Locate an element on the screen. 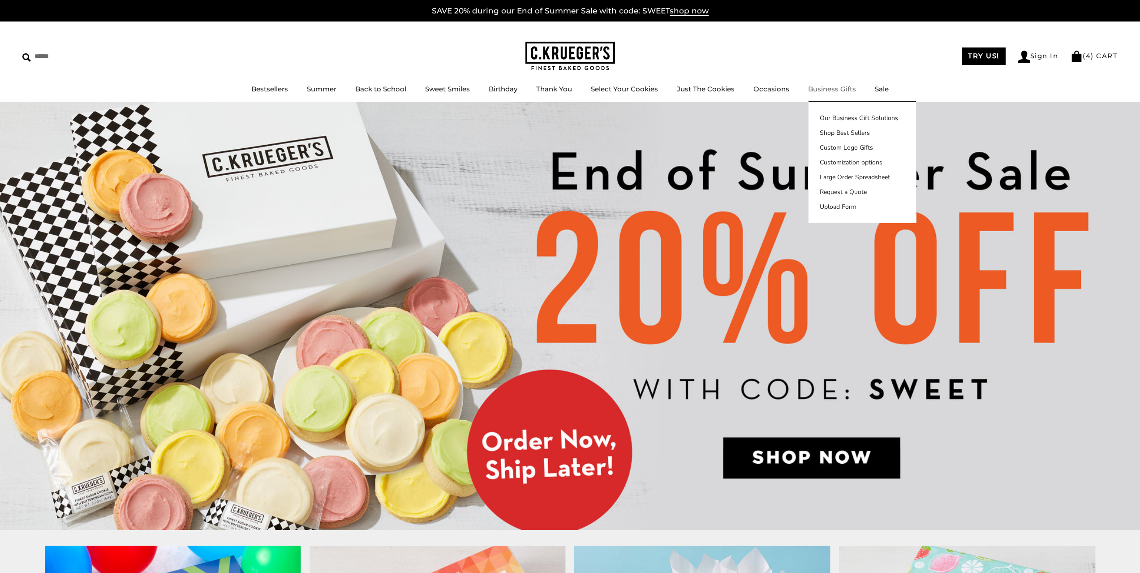  a: Request a Quote is located at coordinates (862, 192).